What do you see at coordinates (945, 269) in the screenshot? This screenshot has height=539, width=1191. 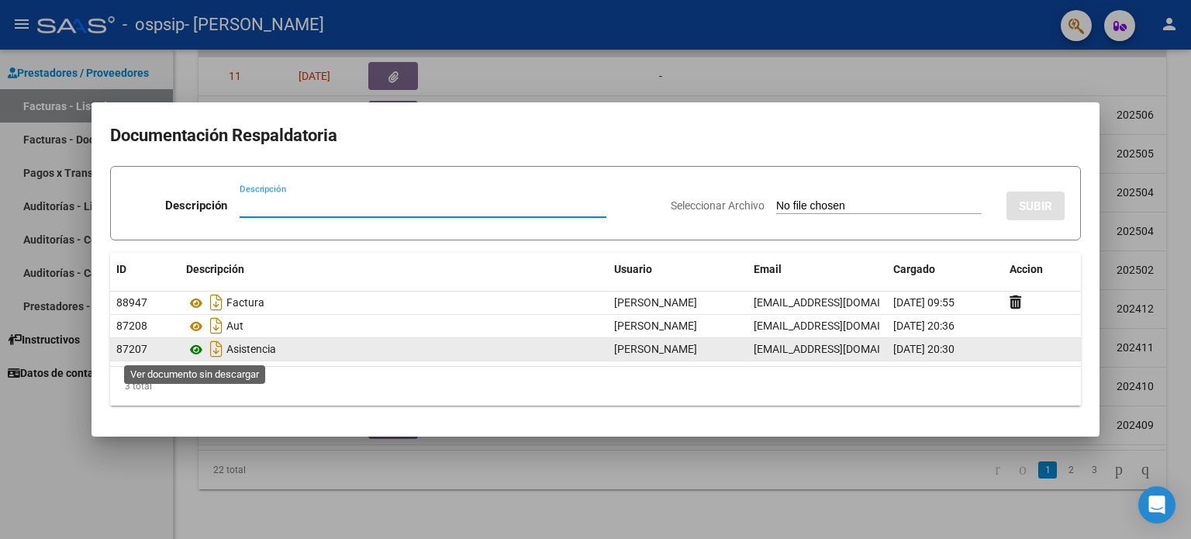 I see `datatable-header-cell: Cargado` at bounding box center [945, 269].